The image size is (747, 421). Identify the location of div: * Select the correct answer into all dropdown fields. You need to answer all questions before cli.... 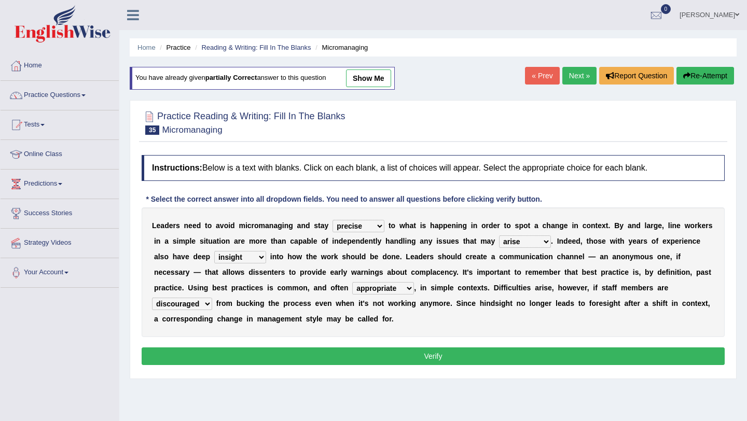
(344, 199).